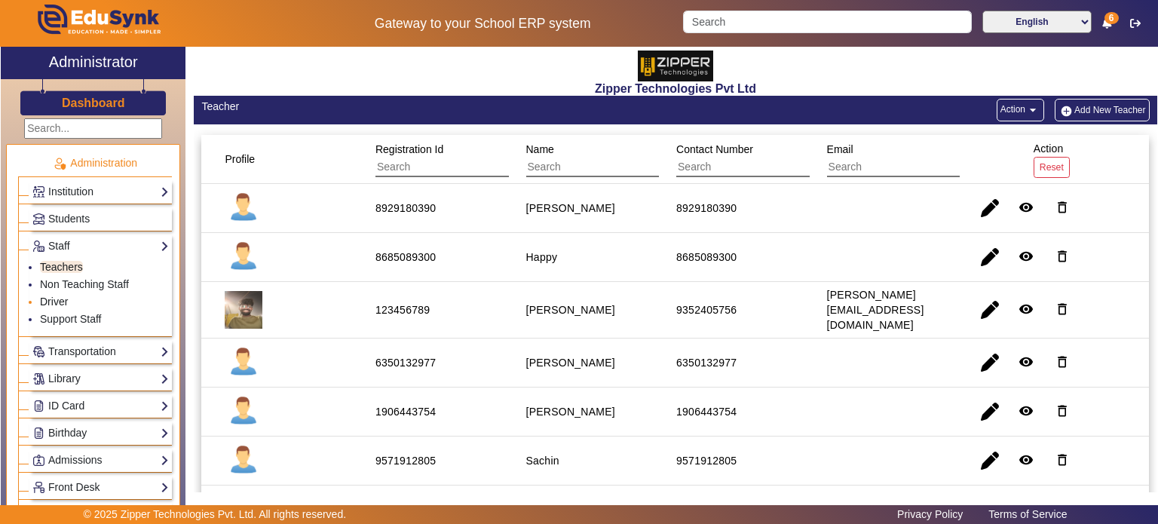 The height and width of the screenshot is (524, 1158). I want to click on p: Administration, so click(95, 163).